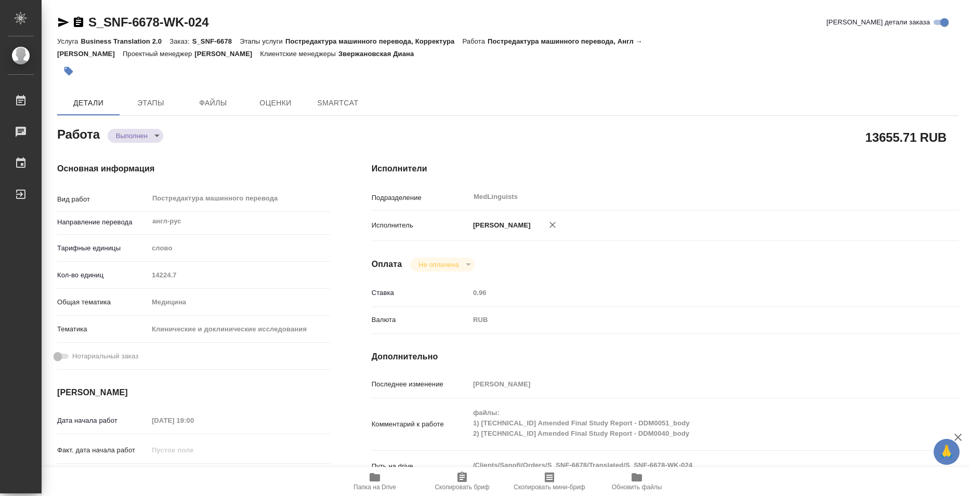 This screenshot has width=970, height=496. Describe the element at coordinates (102, 276) in the screenshot. I see `p: Кол-во единиц` at that location.